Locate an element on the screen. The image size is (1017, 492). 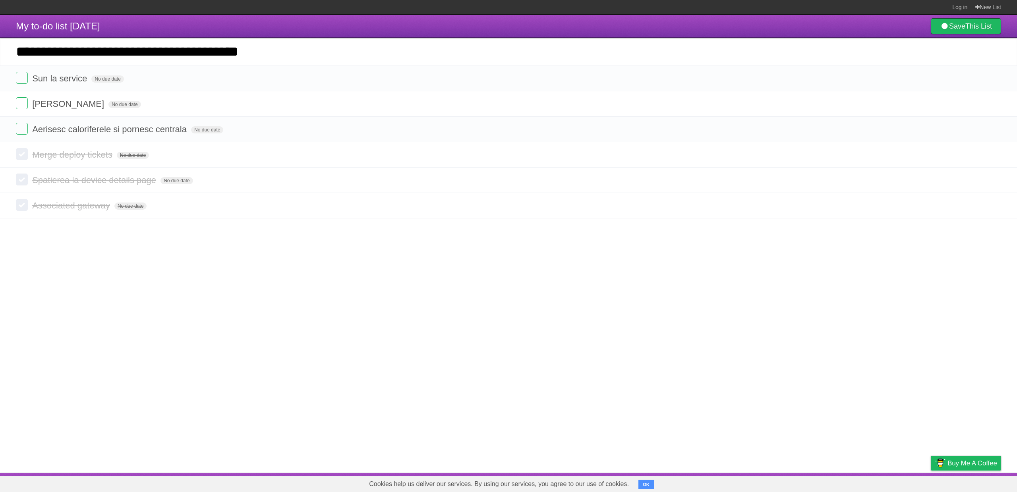
a: Developers is located at coordinates (867, 483).